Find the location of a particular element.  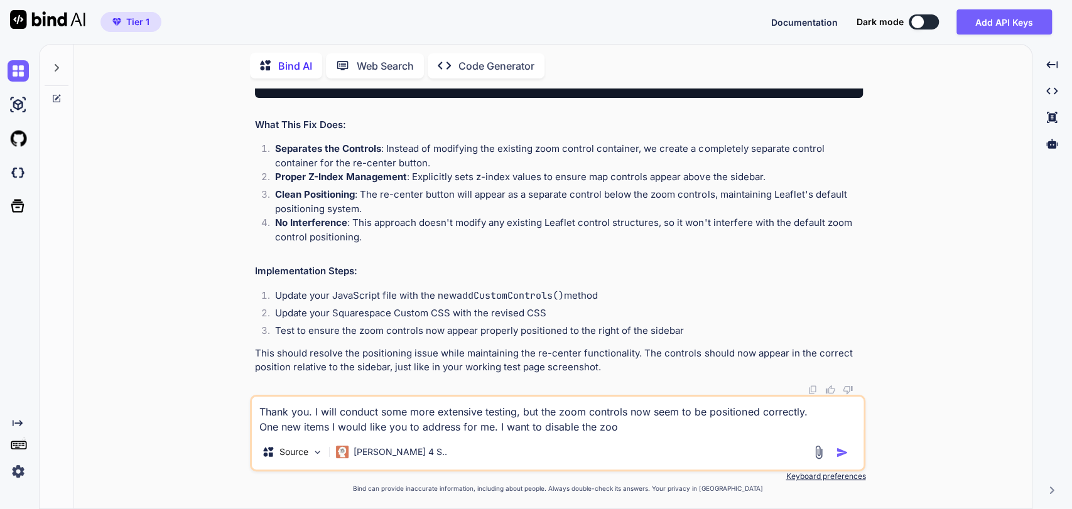

img: Claude 4 Sonnet is located at coordinates (342, 452).